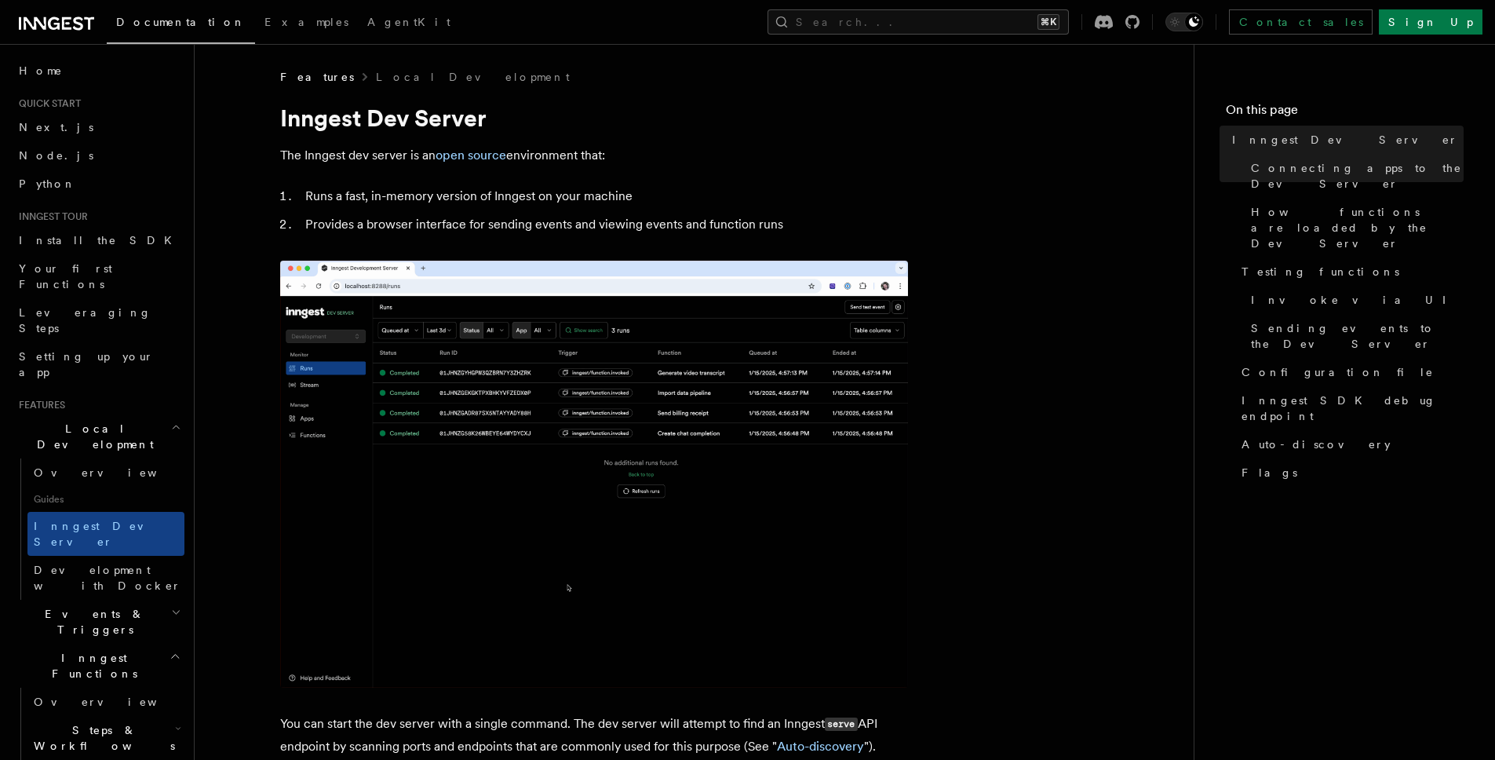  I want to click on h1: Inngest Dev Server, so click(594, 118).